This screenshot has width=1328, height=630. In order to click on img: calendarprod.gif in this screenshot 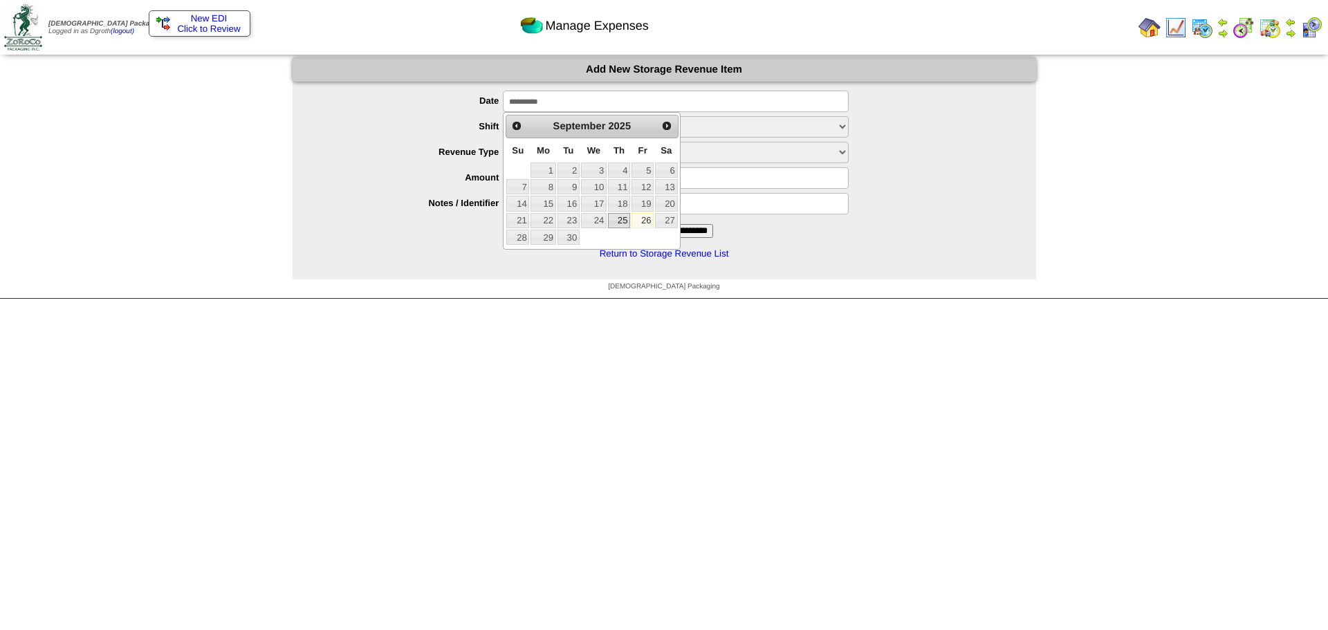, I will do `click(1202, 28)`.